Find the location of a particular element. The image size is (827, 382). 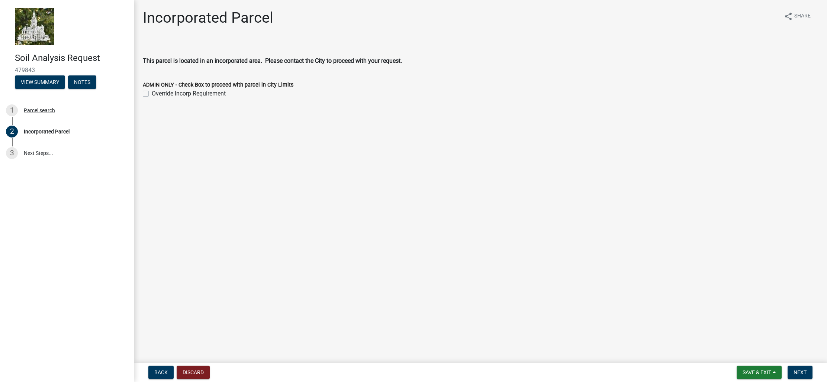

button: Save & Exit is located at coordinates (759, 373).